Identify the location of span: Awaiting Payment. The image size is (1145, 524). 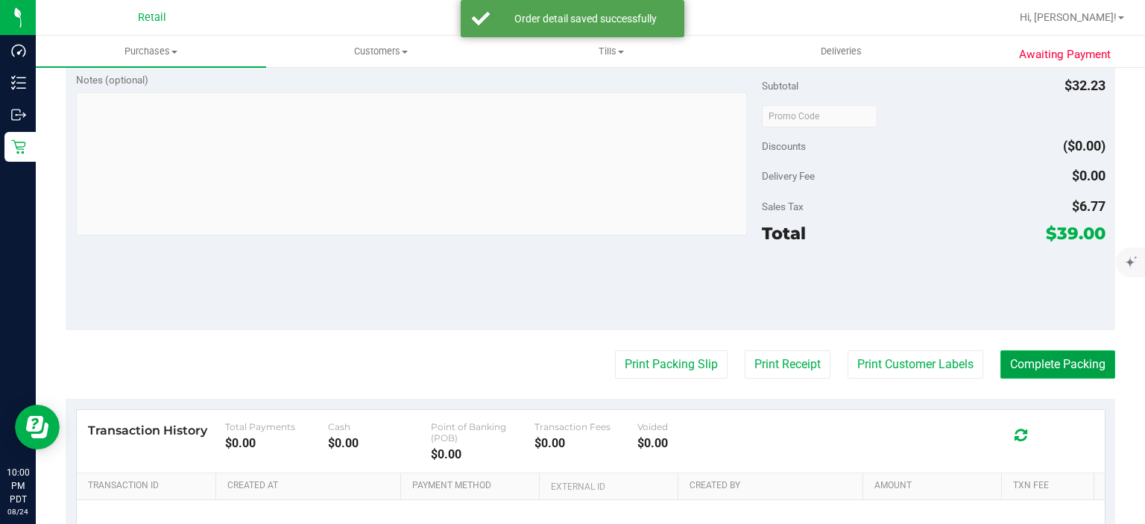
(1064, 54).